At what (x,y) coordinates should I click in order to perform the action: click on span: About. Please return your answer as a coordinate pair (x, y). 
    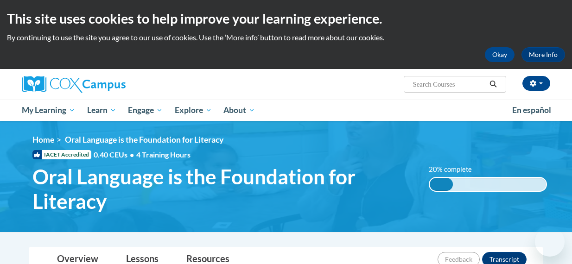
    Looking at the image, I should click on (239, 110).